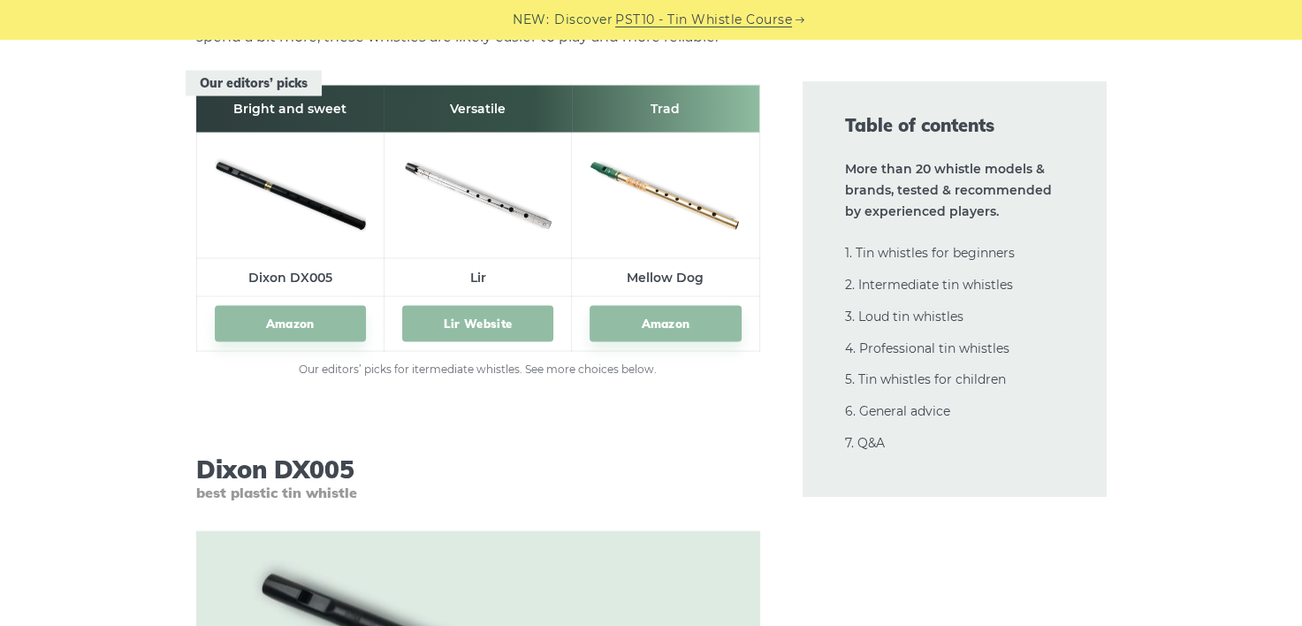  I want to click on a: Lir Website, so click(477, 323).